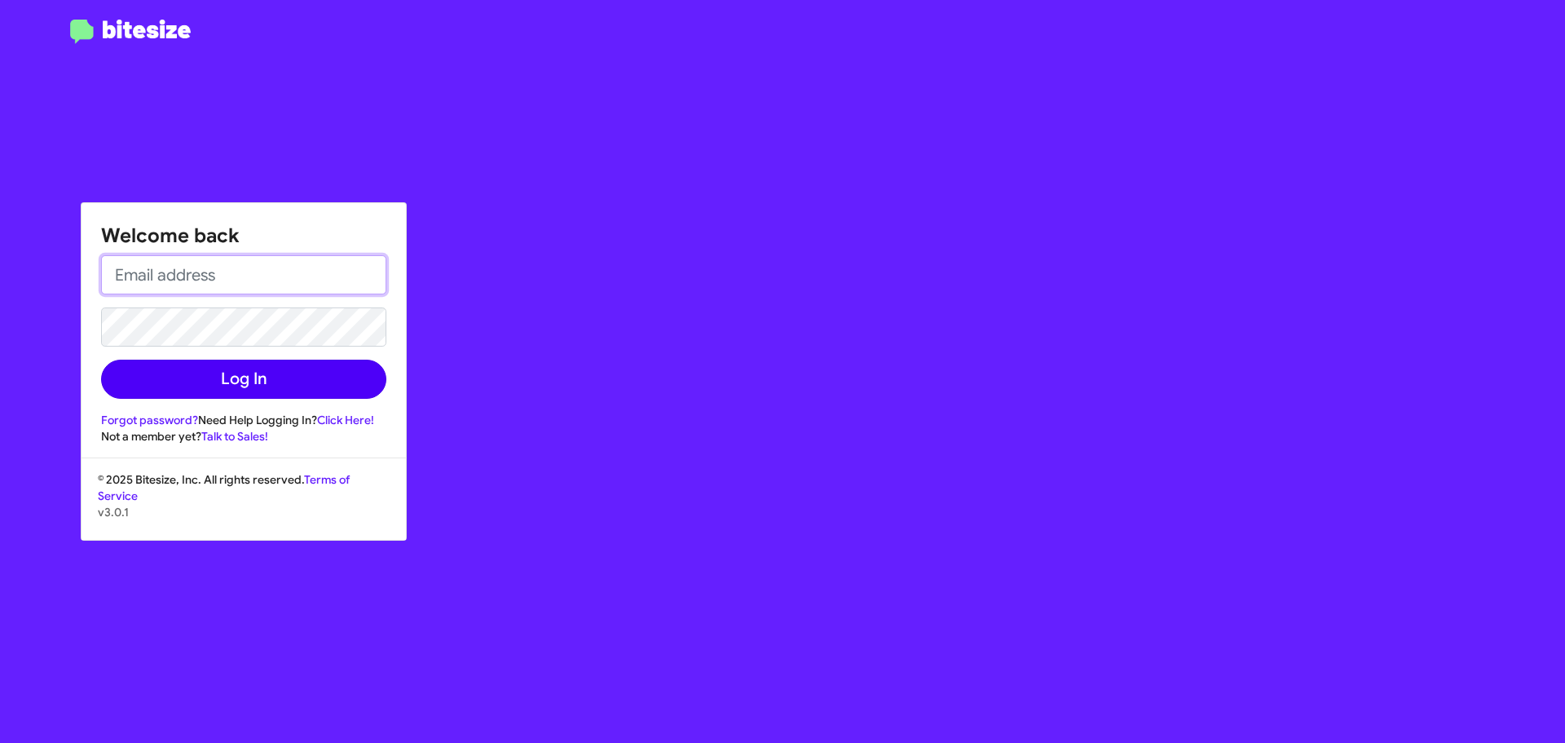 The height and width of the screenshot is (743, 1565). Describe the element at coordinates (149, 420) in the screenshot. I see `a: Forgot password?` at that location.